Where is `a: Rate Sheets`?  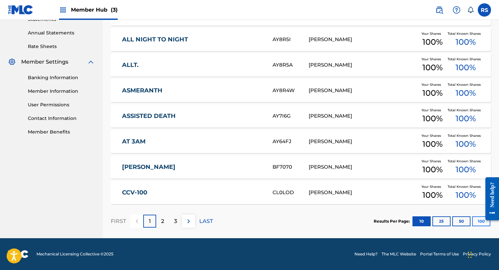 a: Rate Sheets is located at coordinates (61, 46).